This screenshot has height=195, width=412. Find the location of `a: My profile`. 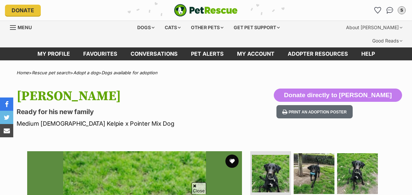

a: My profile is located at coordinates (54, 54).